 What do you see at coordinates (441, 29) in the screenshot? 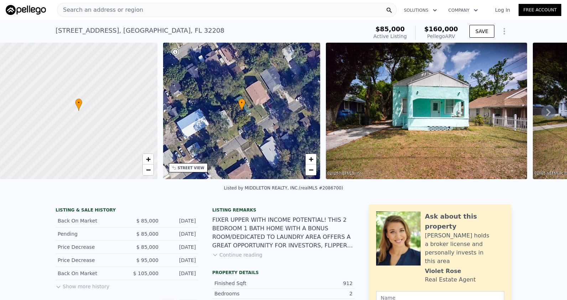
I see `span: $160,000` at bounding box center [441, 29].